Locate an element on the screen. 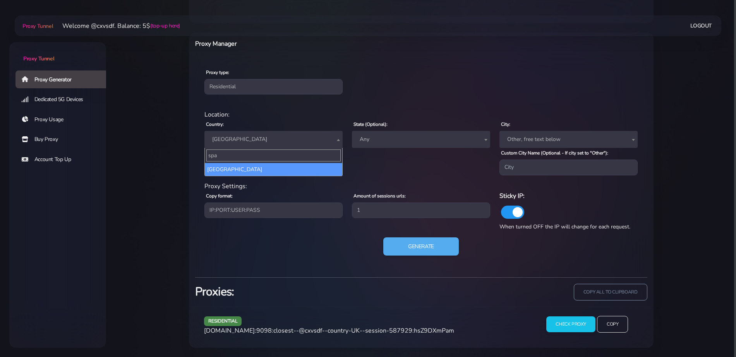  span: Other, free text below is located at coordinates (568, 139).